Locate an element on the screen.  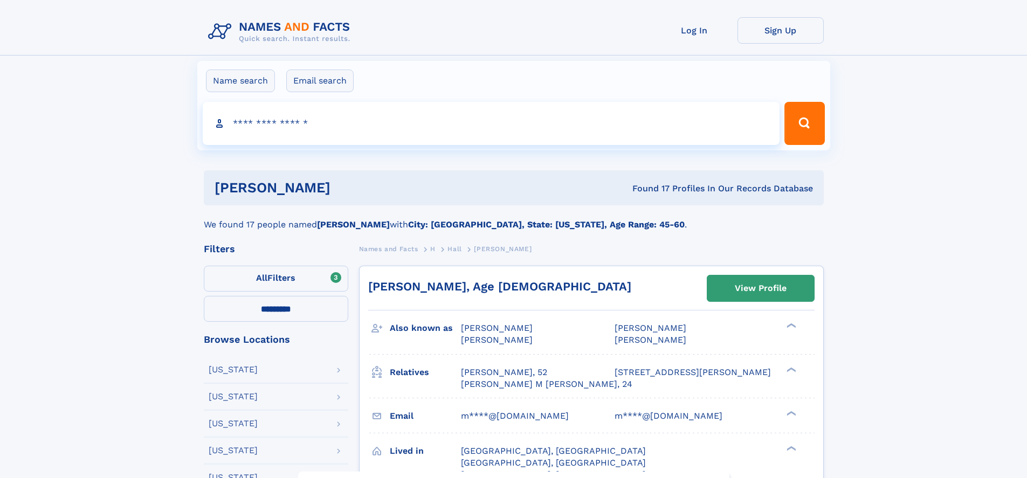
div: Found 17 Profiles In Our Records Database is located at coordinates (647, 189).